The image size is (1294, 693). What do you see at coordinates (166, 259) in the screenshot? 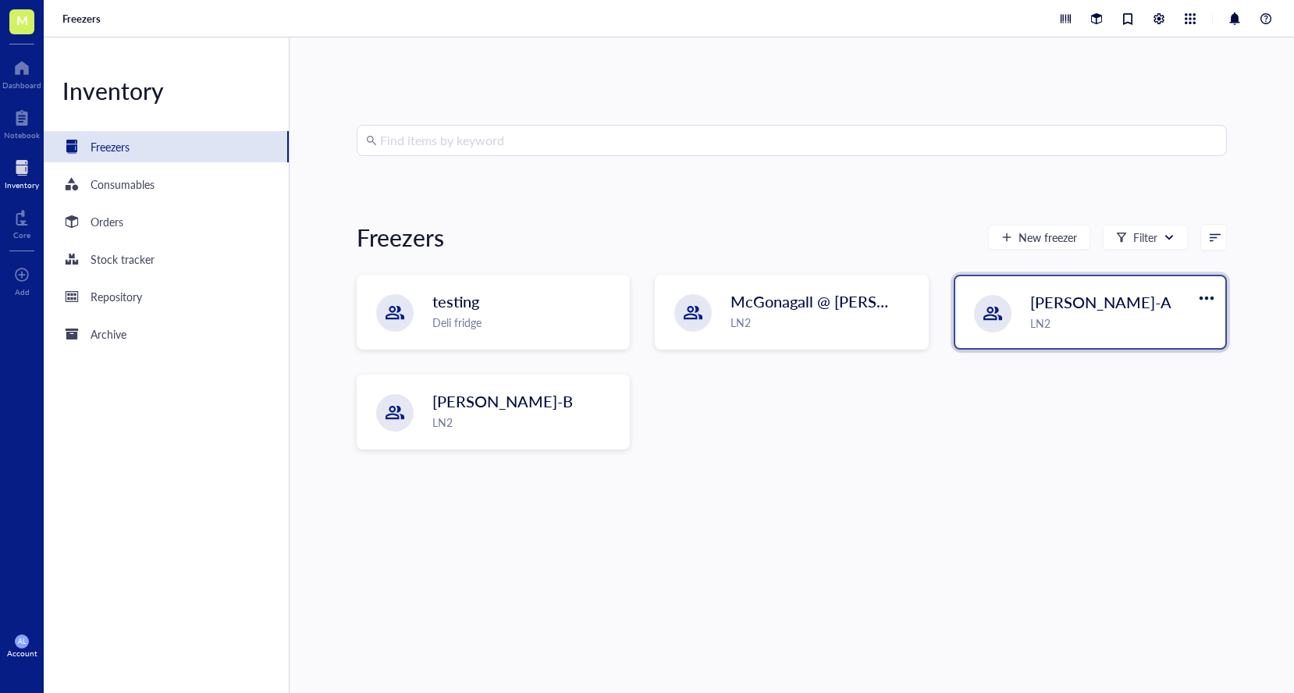
I see `a: Stock tracker` at bounding box center [166, 259].